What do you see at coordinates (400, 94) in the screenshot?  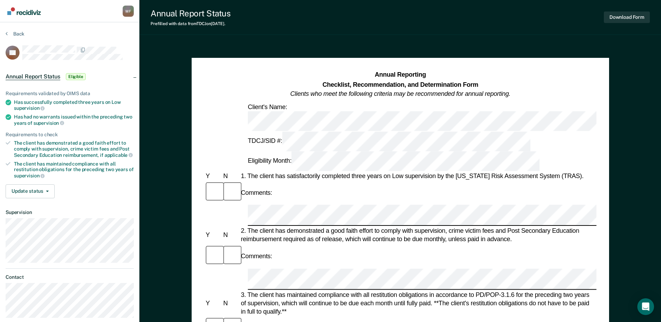 I see `em: Clients who meet the following criteria may be recommended for annual reporting.` at bounding box center [400, 94].